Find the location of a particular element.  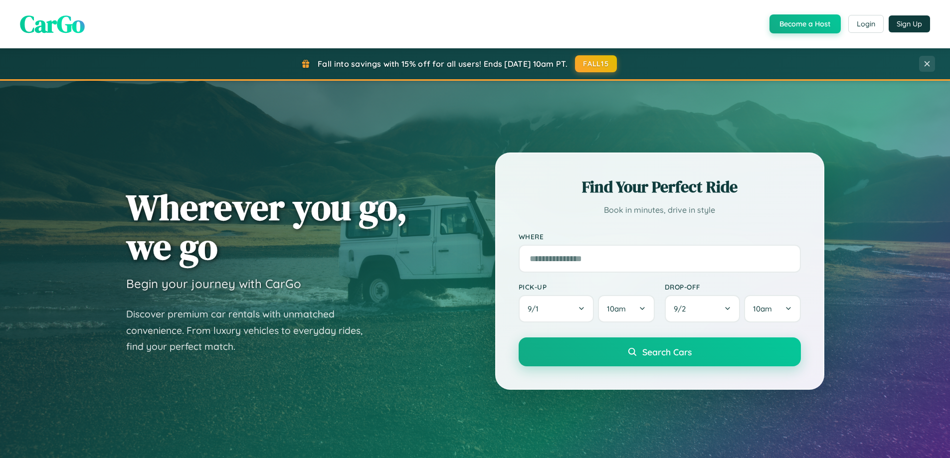

button: Login is located at coordinates (866, 24).